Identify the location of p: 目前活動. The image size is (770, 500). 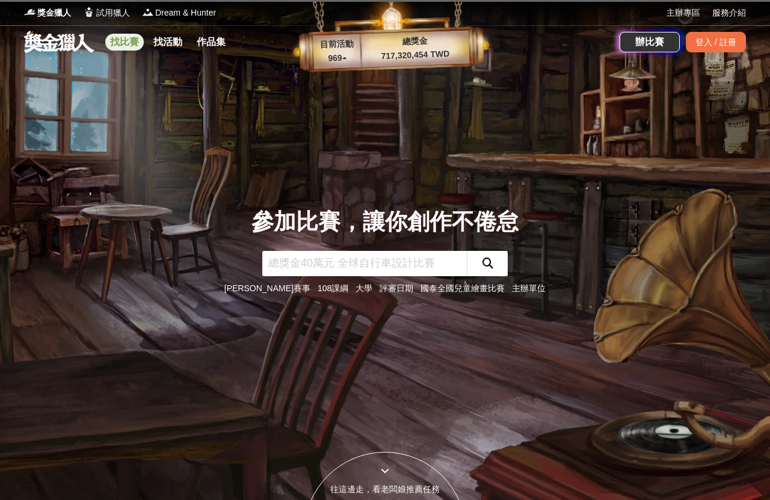
(336, 45).